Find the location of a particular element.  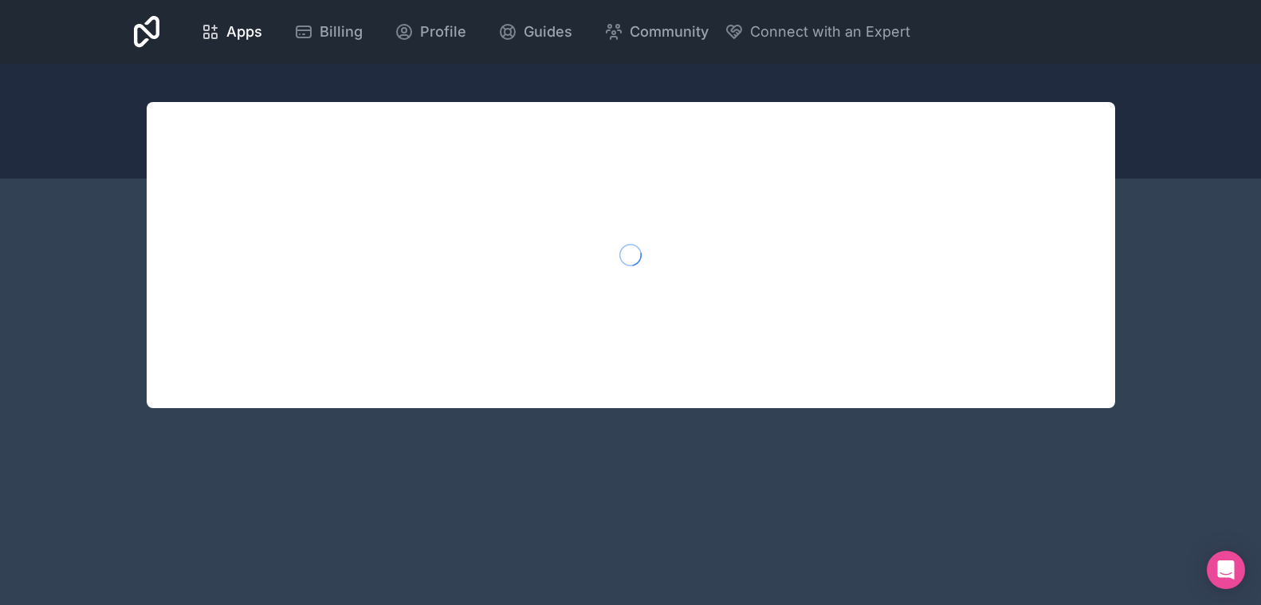

span: Connect with an Expert is located at coordinates (830, 32).